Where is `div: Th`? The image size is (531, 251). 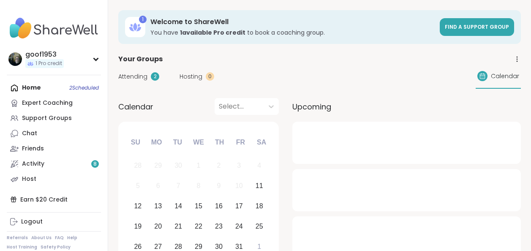
div: Th is located at coordinates (220, 142).